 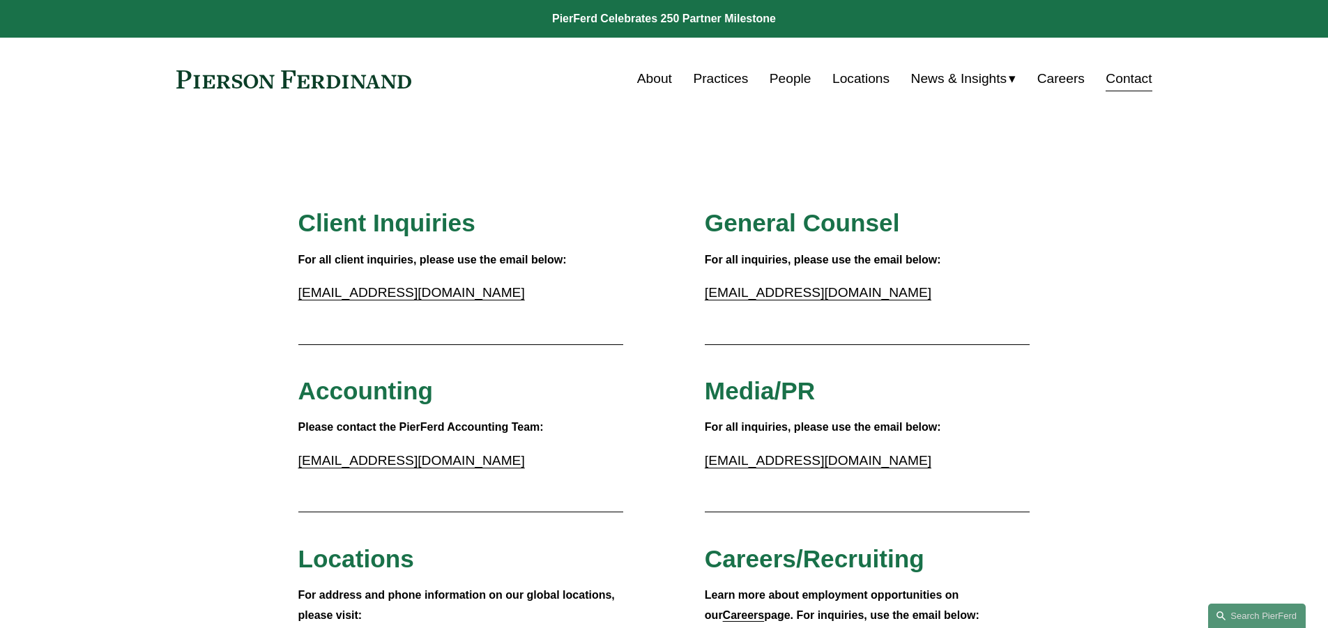 What do you see at coordinates (1129, 79) in the screenshot?
I see `a: Contact` at bounding box center [1129, 79].